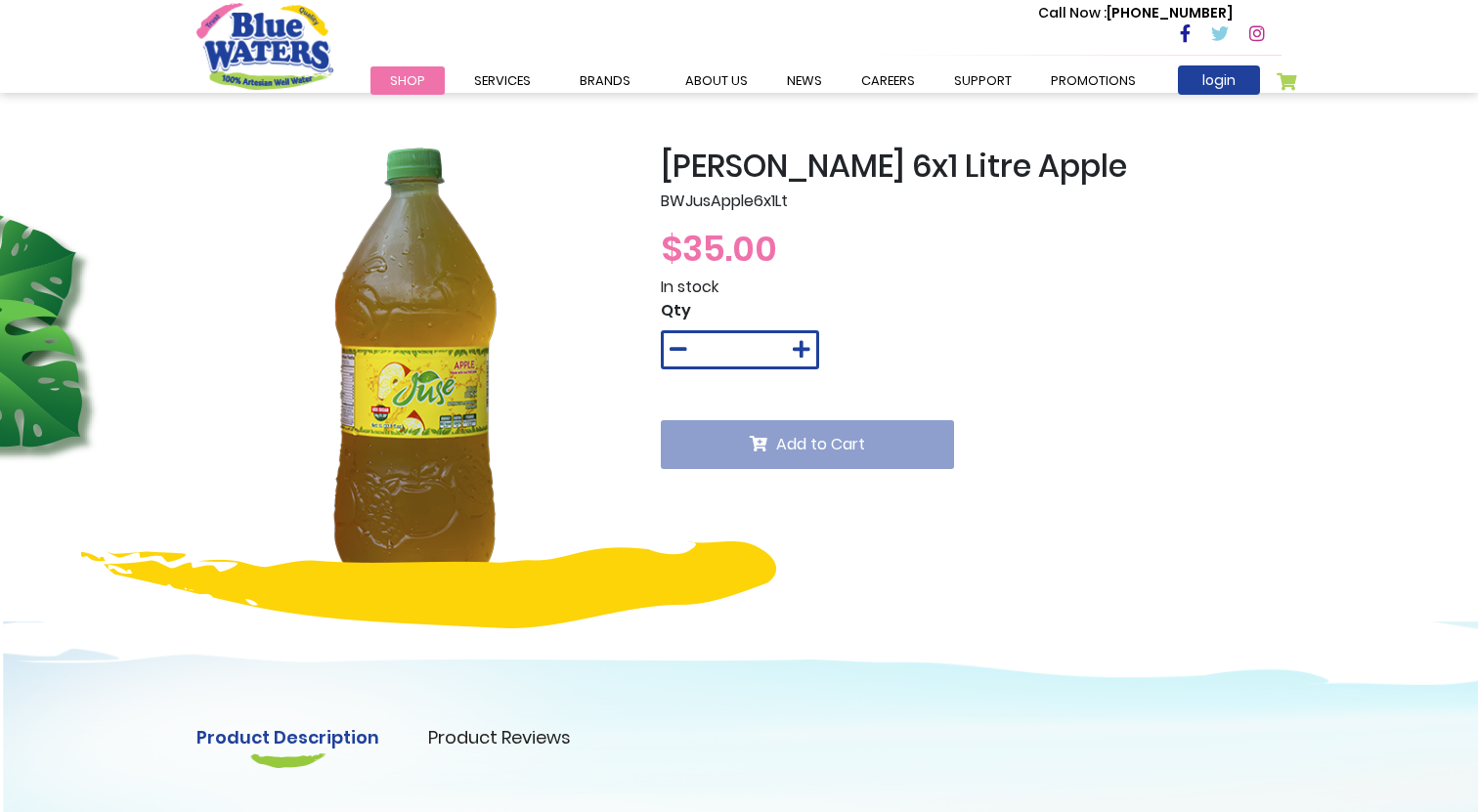 This screenshot has height=812, width=1478. I want to click on a: login, so click(1218, 80).